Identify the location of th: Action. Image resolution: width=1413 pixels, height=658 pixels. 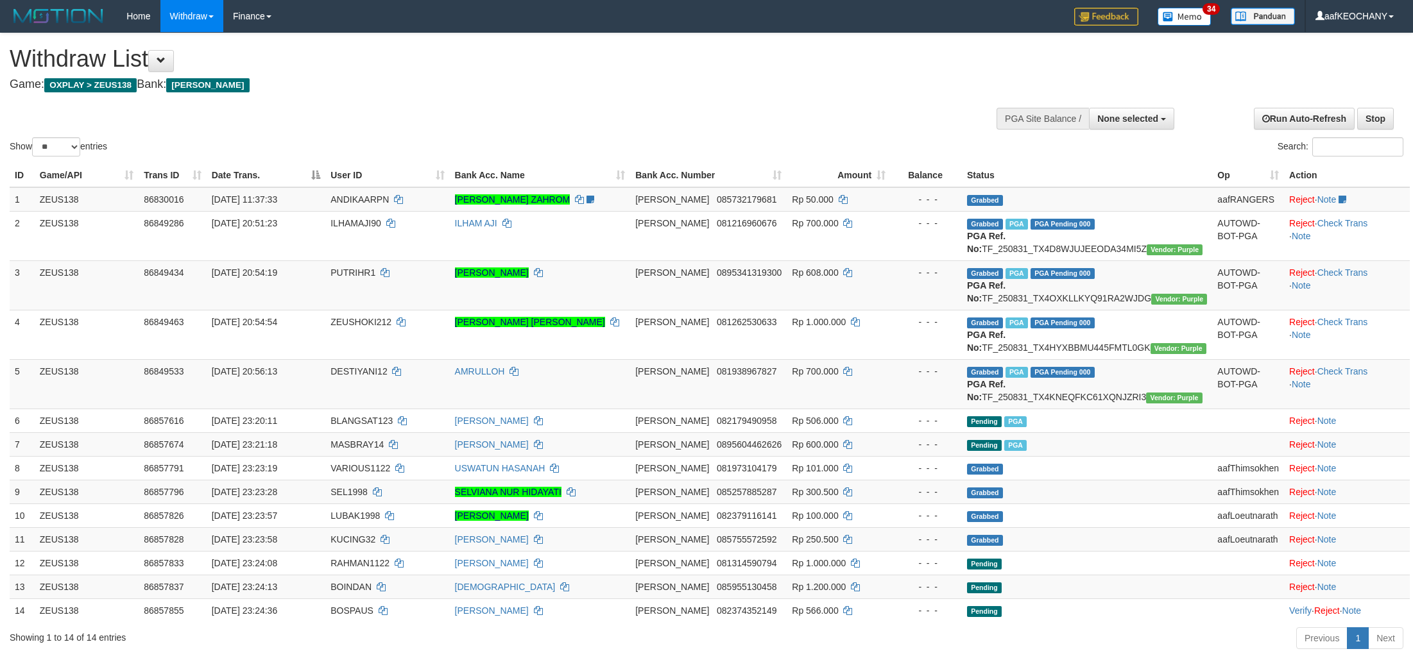
(1347, 175).